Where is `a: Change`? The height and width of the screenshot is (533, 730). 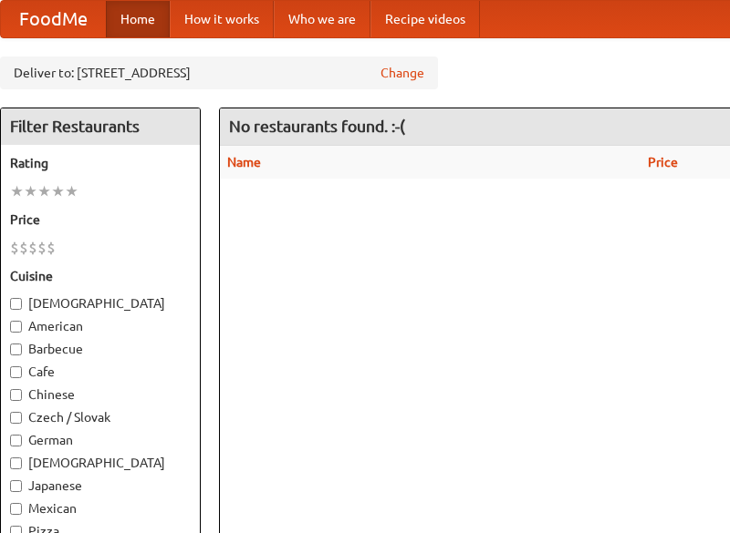 a: Change is located at coordinates (402, 73).